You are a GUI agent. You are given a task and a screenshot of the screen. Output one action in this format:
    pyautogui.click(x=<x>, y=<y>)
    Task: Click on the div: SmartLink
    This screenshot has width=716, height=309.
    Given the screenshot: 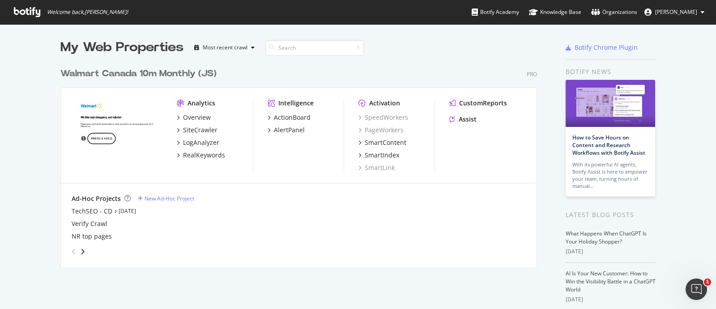 What is the action you would take?
    pyautogui.click(x=377, y=167)
    